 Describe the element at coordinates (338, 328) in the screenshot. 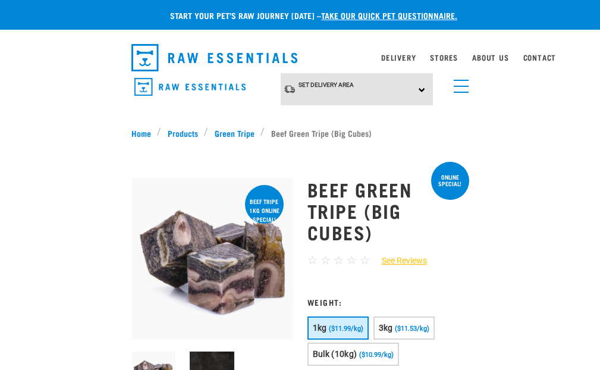

I see `button: 1kg ($11.99/kg)` at that location.